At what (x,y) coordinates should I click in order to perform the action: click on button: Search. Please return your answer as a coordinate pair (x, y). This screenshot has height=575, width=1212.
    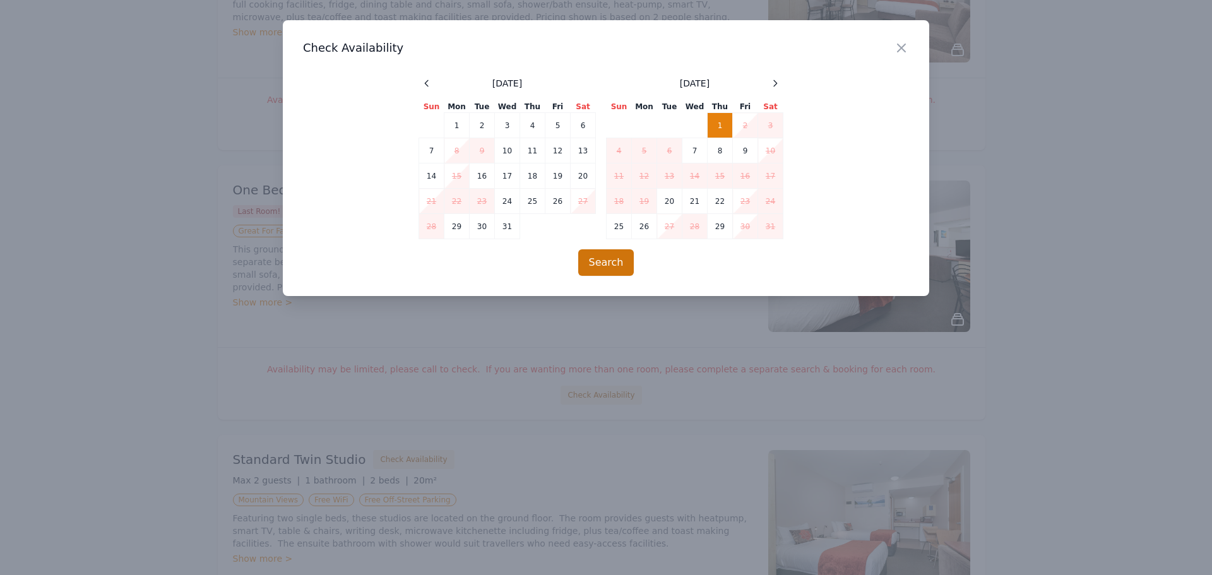
    Looking at the image, I should click on (606, 263).